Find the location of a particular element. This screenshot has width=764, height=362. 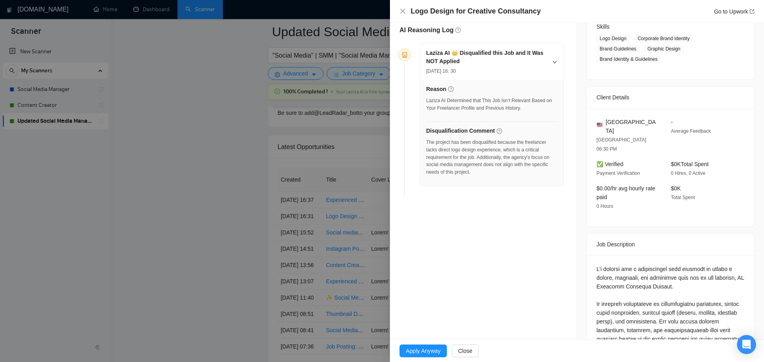

span: Graphic Design is located at coordinates (664, 49).